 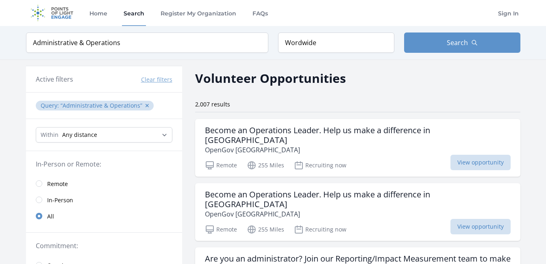 I want to click on legend: In-Person or Remote:, so click(x=104, y=164).